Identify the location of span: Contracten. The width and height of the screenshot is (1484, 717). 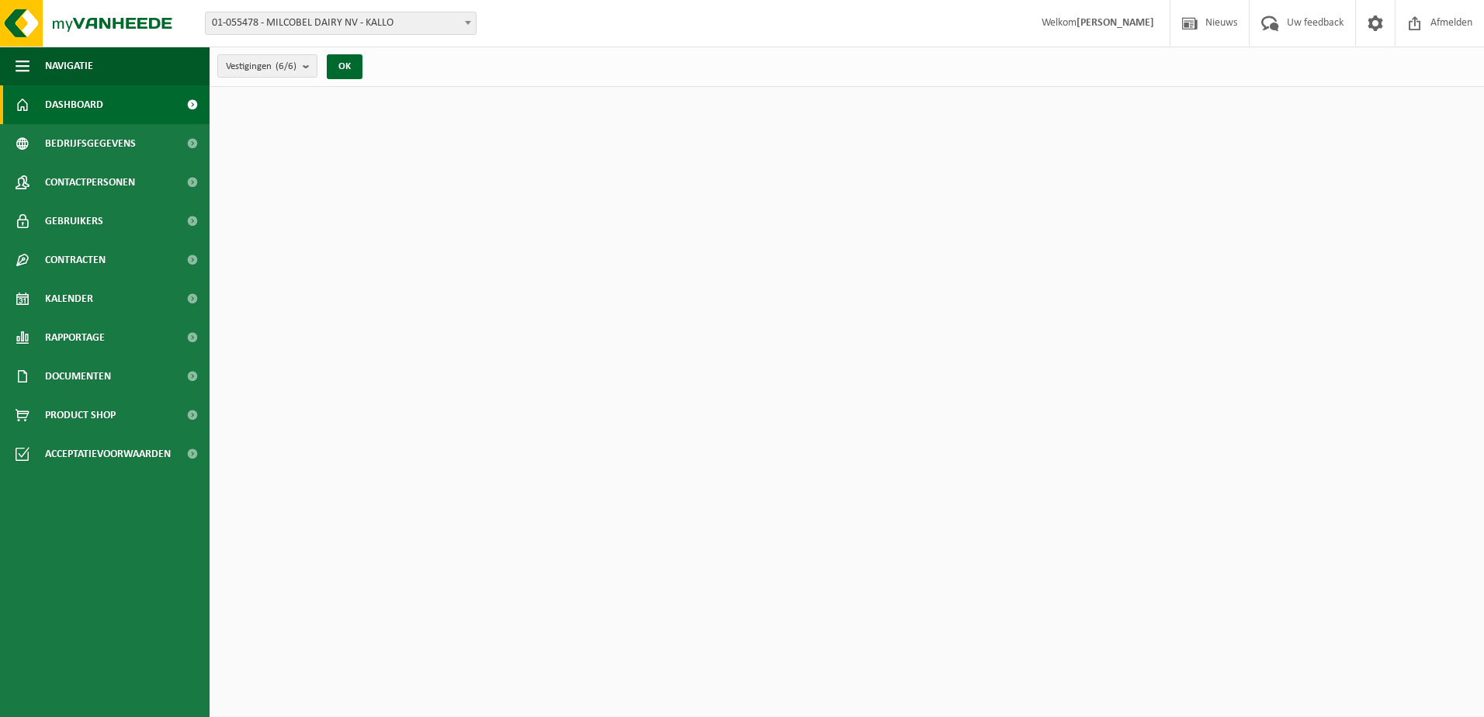
(75, 260).